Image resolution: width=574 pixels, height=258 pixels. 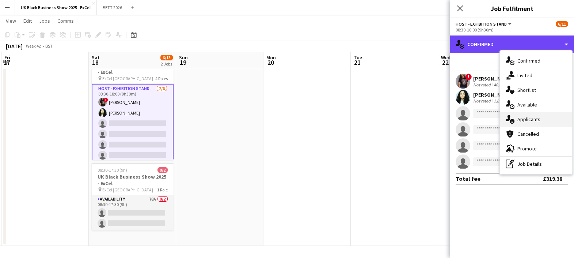 What do you see at coordinates (271, 57) in the screenshot?
I see `span: Mon` at bounding box center [271, 57].